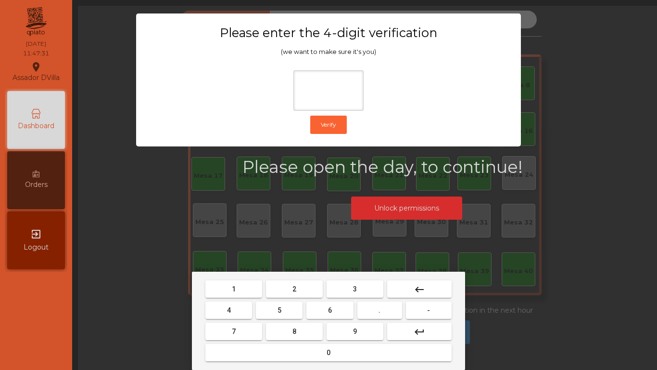 This screenshot has height=370, width=657. Describe the element at coordinates (330, 310) in the screenshot. I see `span: 6` at that location.